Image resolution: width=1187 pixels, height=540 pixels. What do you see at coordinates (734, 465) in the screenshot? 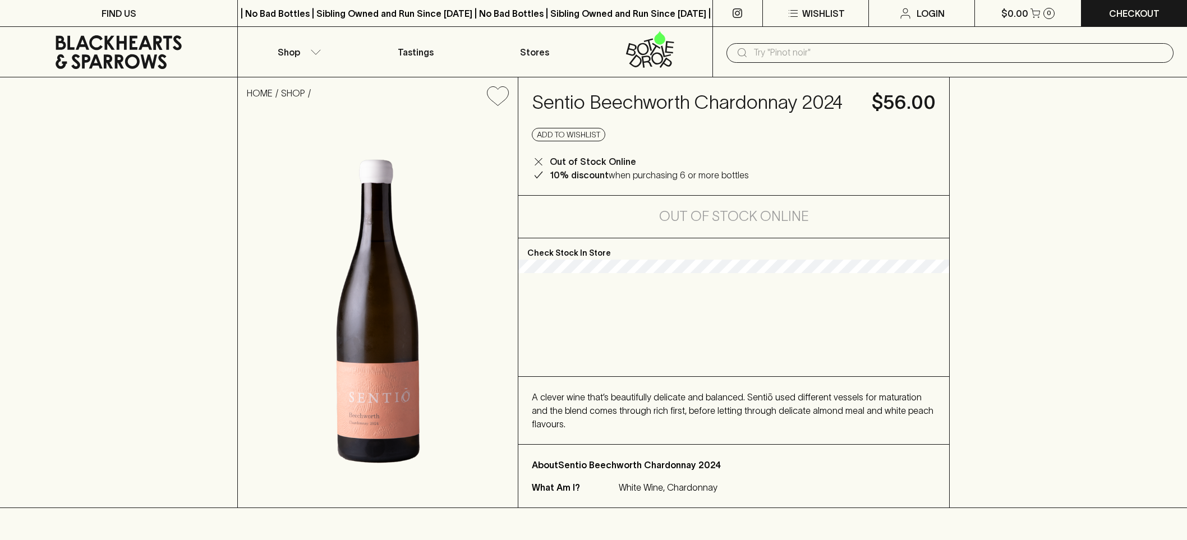
I see `p: About Sentio Beechworth Chardonnay 2024` at bounding box center [734, 465].